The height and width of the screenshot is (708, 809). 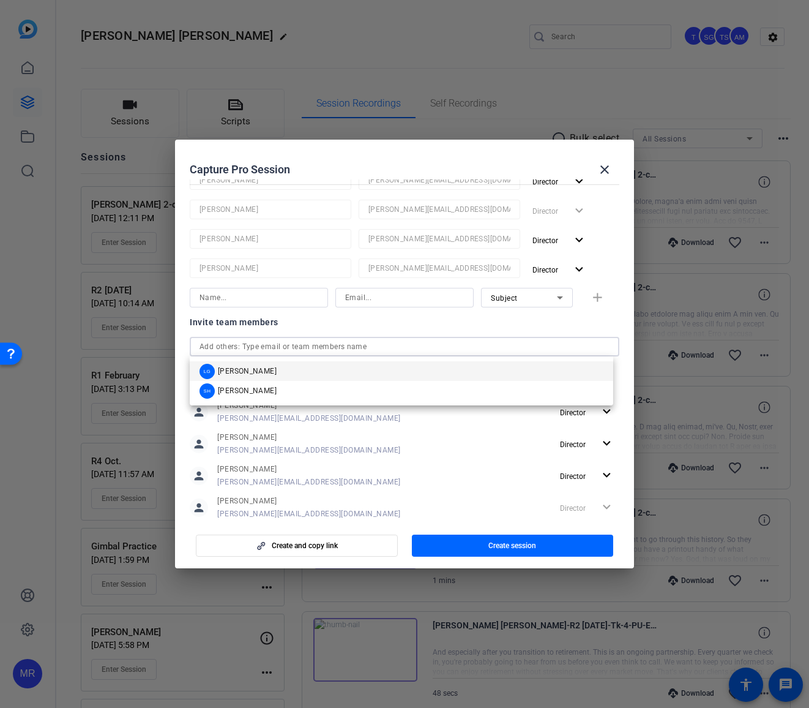 I want to click on span: Create session, so click(x=512, y=546).